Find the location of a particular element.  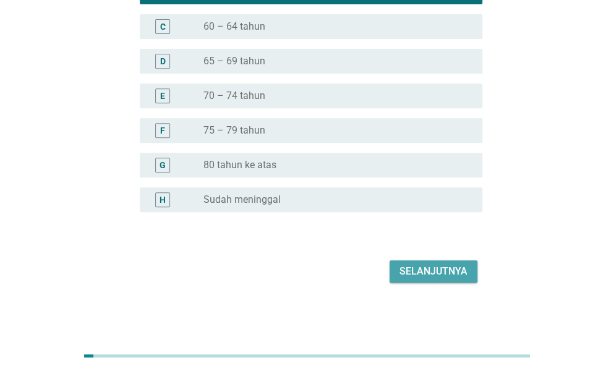

label: 60 – 64 tahun is located at coordinates (234, 27).